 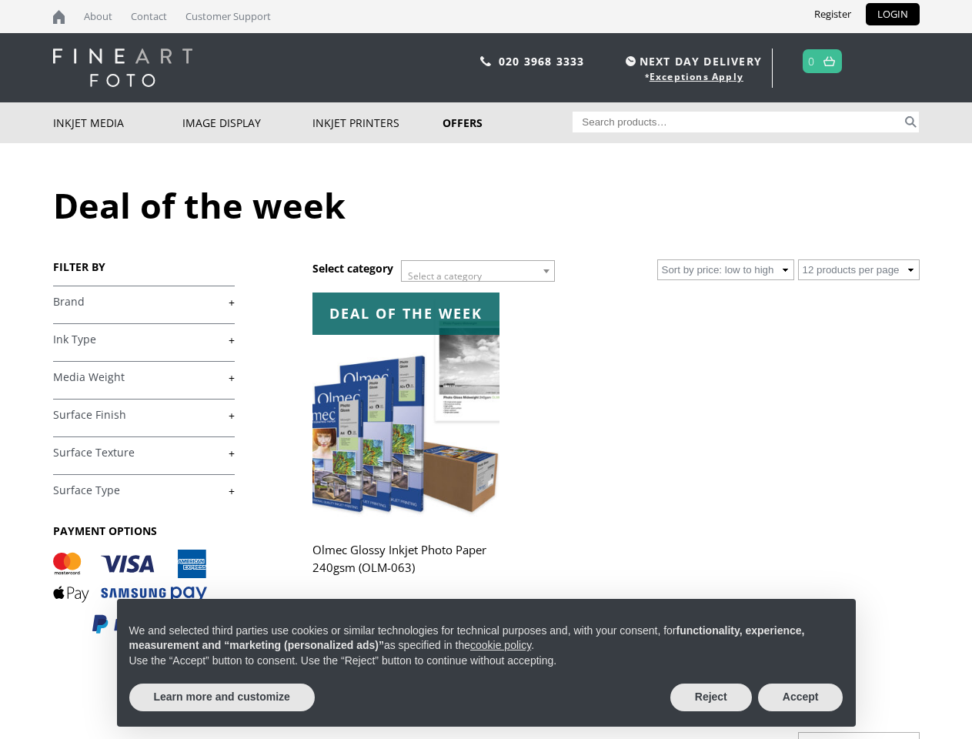 What do you see at coordinates (800, 697) in the screenshot?
I see `button: Accept` at bounding box center [800, 697].